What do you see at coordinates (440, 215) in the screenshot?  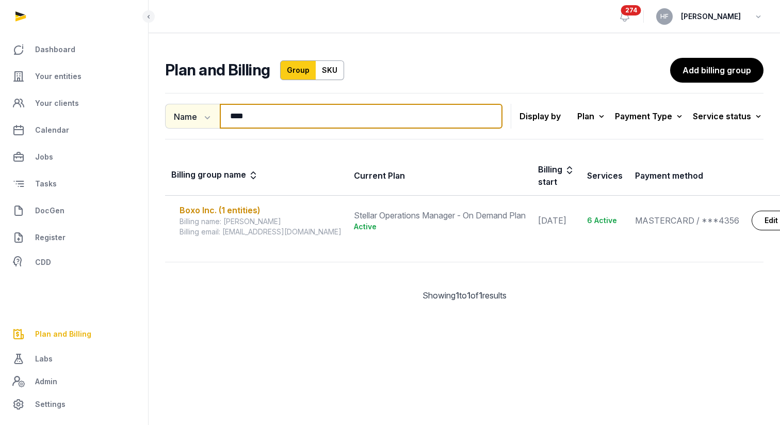 I see `div: Stellar Operations Manager - On Demand Plan` at bounding box center [440, 215].